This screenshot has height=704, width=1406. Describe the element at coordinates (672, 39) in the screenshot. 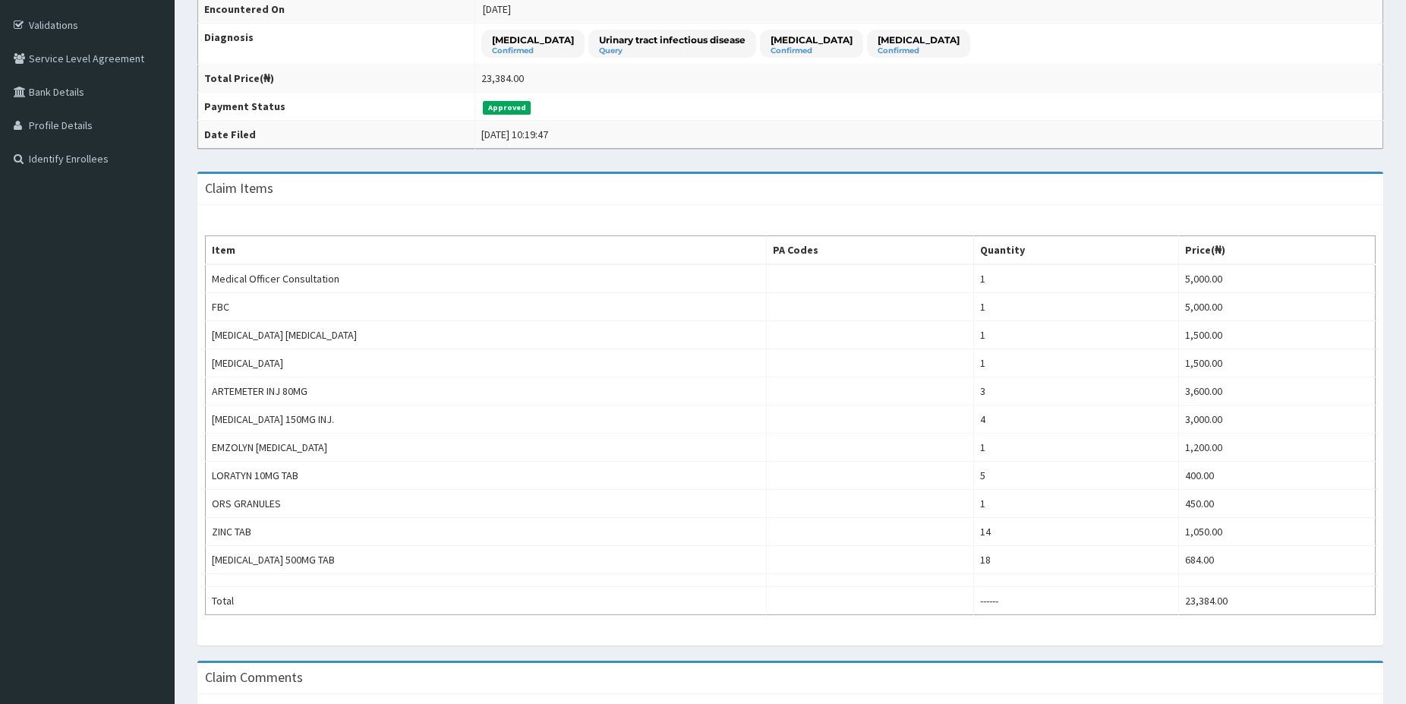

I see `p: Urinary tract infectious disease` at that location.